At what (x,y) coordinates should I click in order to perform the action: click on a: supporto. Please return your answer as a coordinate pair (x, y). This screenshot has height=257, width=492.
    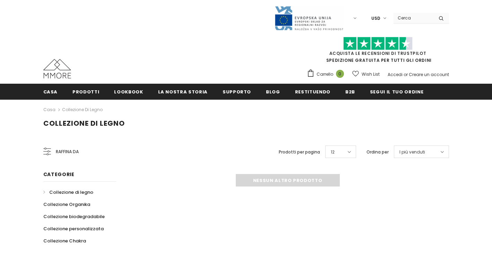
    Looking at the image, I should click on (237, 91).